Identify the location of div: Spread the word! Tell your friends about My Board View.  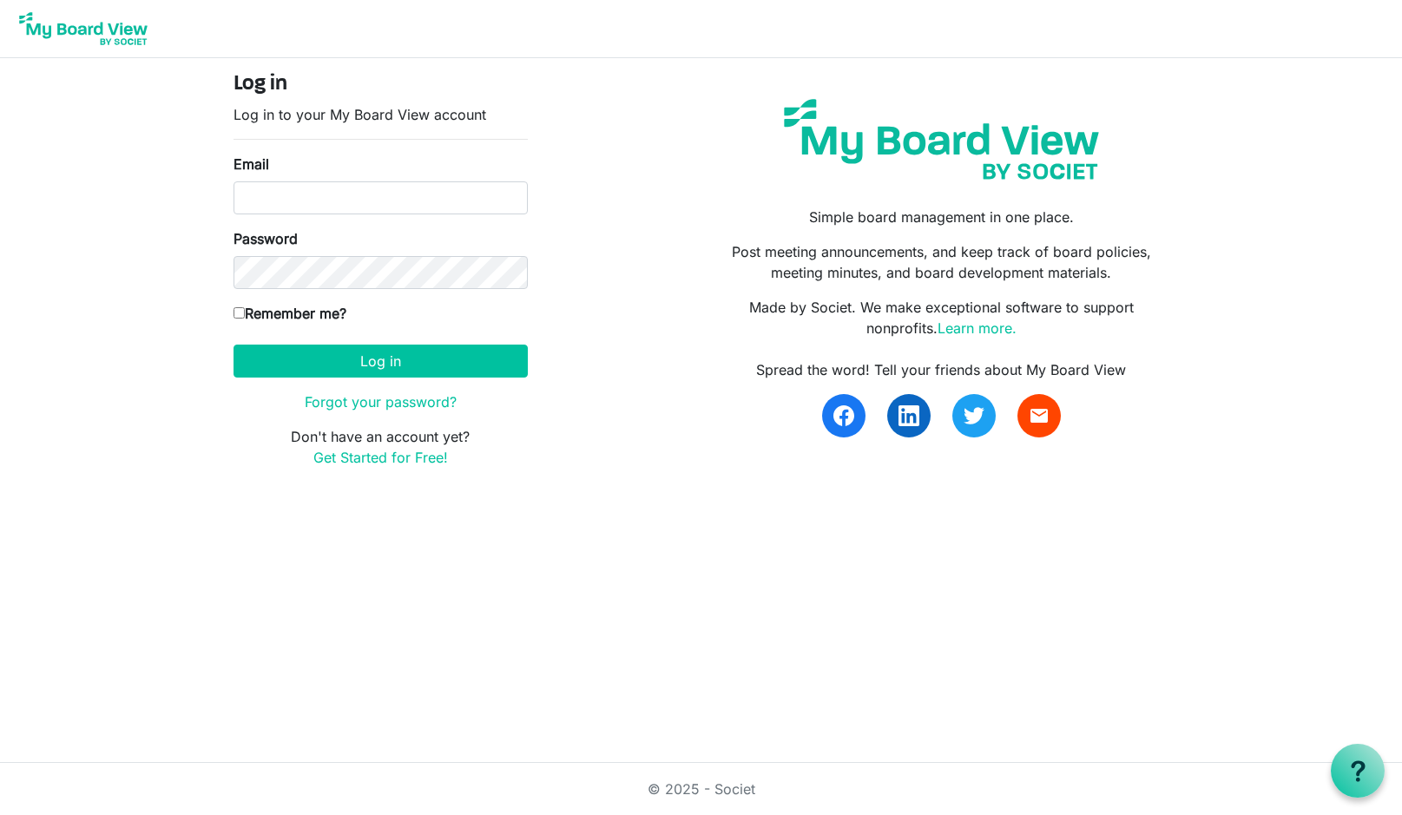
(941, 370).